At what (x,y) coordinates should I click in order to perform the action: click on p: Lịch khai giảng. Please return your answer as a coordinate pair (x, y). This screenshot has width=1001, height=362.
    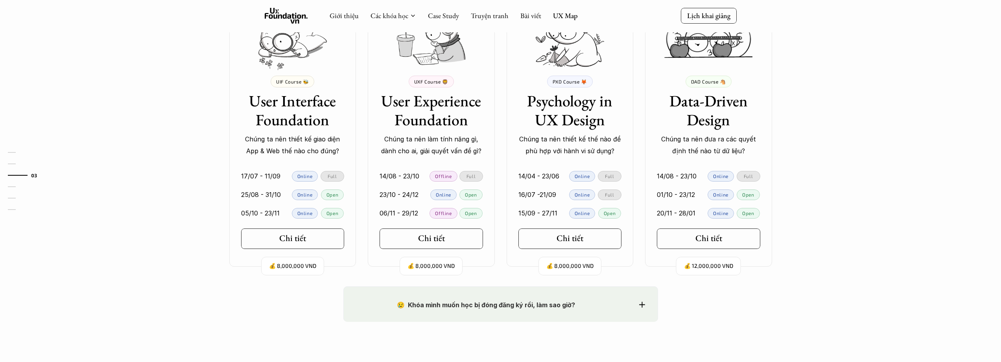
    Looking at the image, I should click on (709, 15).